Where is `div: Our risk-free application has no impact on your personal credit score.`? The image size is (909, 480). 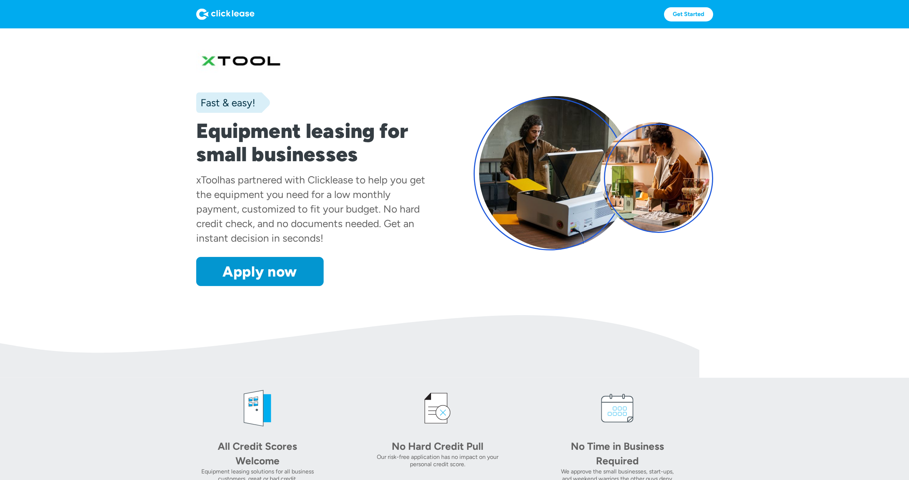 div: Our risk-free application has no impact on your personal credit score. is located at coordinates (437, 461).